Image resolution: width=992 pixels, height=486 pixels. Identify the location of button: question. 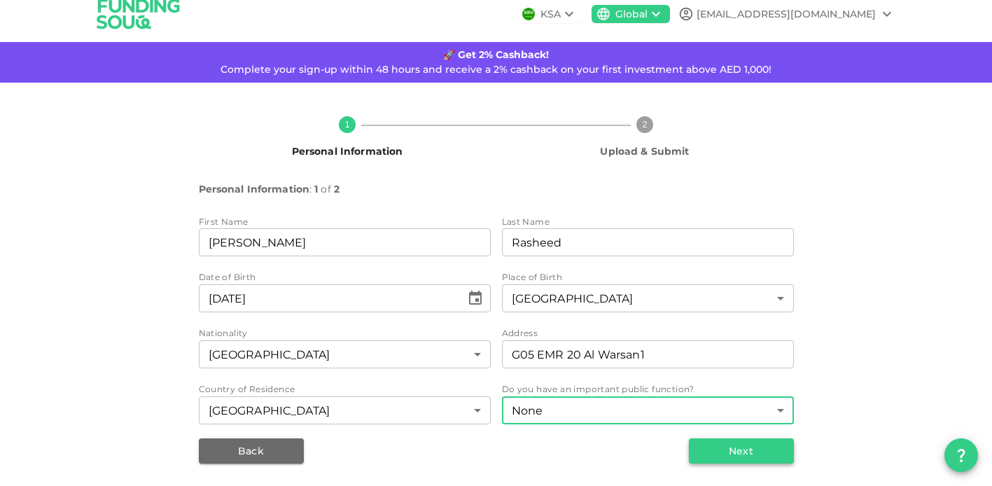
(961, 455).